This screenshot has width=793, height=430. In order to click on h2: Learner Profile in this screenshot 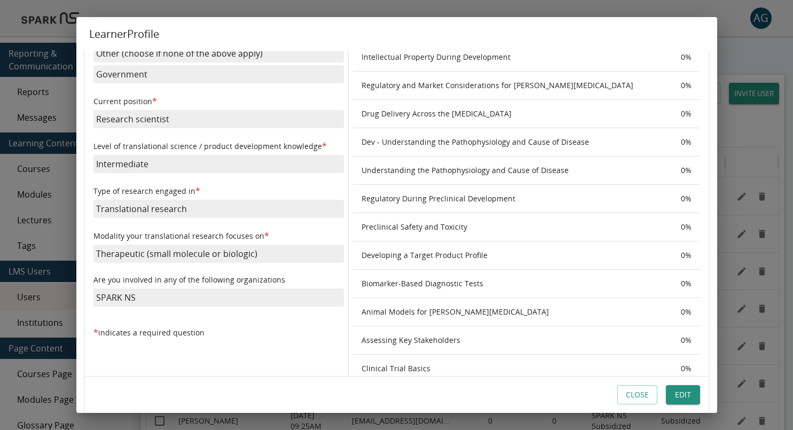, I will do `click(397, 34)`.